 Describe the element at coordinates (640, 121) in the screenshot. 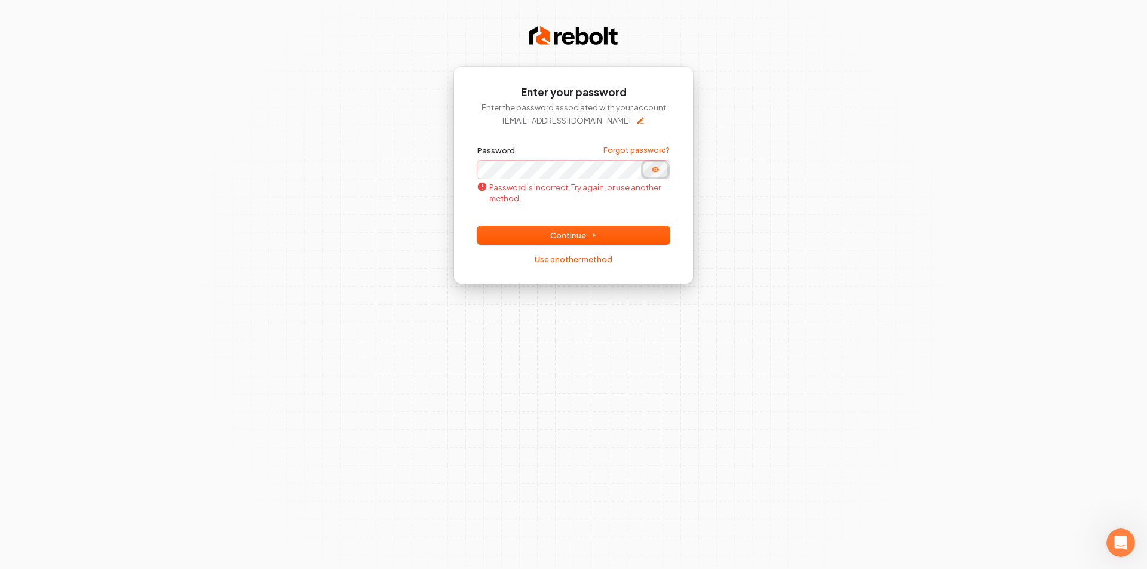

I see `button: Edit` at that location.